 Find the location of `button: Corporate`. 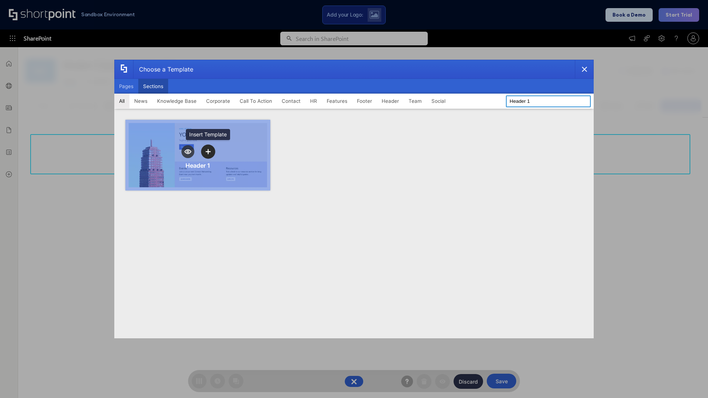

button: Corporate is located at coordinates (218, 101).